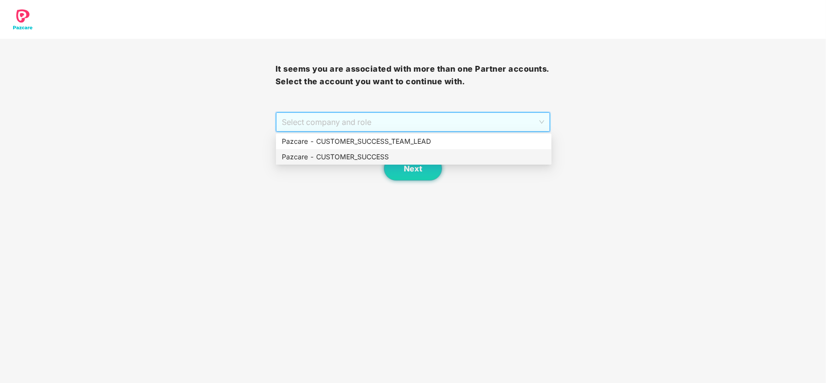 This screenshot has width=826, height=383. Describe the element at coordinates (413, 168) in the screenshot. I see `button: Next` at that location.